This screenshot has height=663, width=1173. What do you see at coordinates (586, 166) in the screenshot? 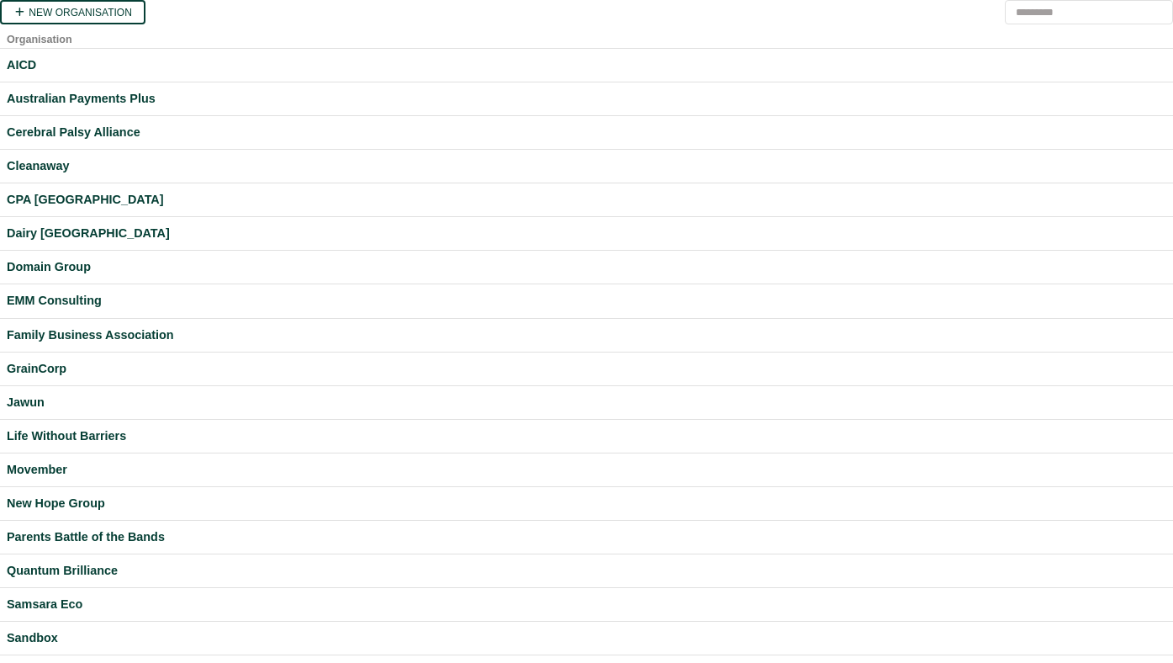
I see `div: Cleanaway` at bounding box center [586, 166].